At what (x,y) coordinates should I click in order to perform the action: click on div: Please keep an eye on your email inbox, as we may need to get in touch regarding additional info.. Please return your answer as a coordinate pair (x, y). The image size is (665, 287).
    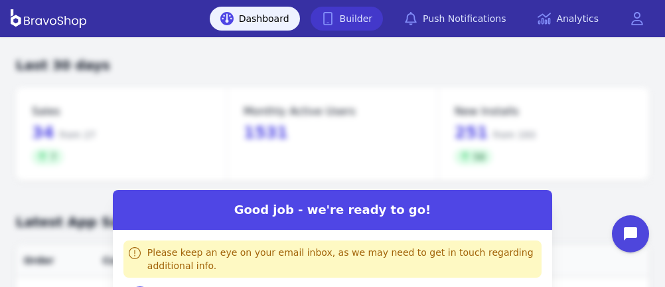
    Looking at the image, I should click on (342, 259).